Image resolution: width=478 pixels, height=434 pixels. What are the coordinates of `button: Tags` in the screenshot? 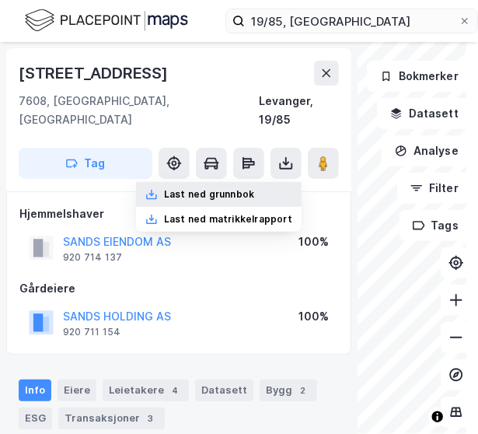 It's located at (435, 225).